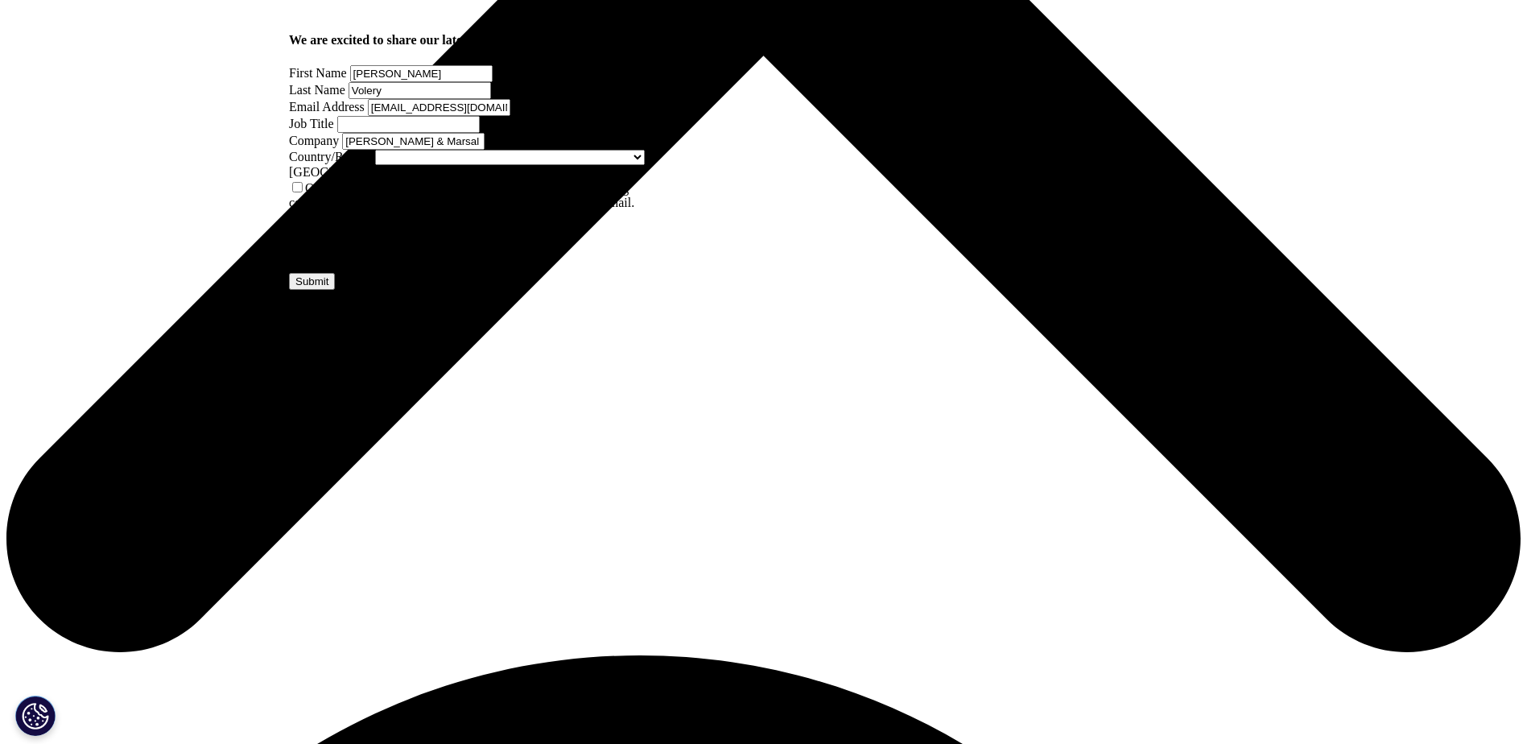  What do you see at coordinates (314, 140) in the screenshot?
I see `label: Company` at bounding box center [314, 140].